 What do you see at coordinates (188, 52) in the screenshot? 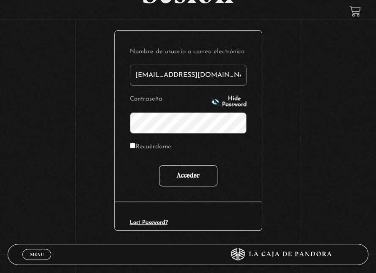
I see `label: Nombre de usuario o correo electrónico` at bounding box center [188, 52].